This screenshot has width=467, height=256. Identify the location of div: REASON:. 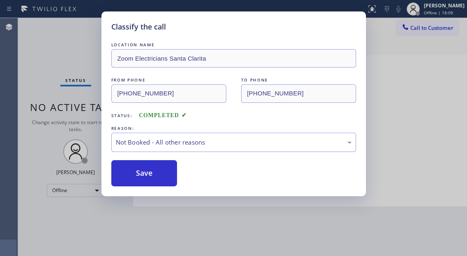
(234, 128).